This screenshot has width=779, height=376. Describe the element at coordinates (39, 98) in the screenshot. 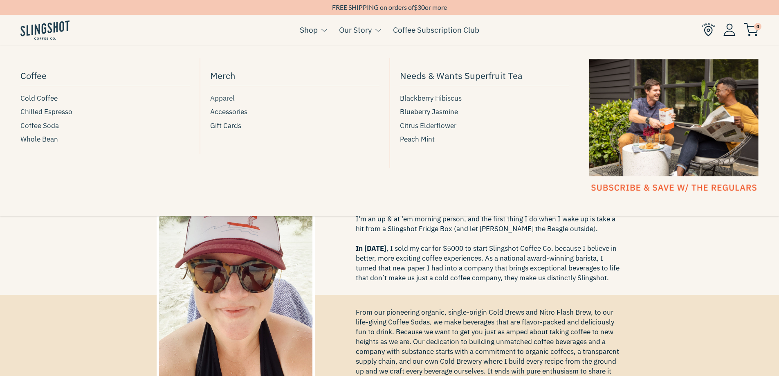

I see `span: Cold Coffee` at that location.